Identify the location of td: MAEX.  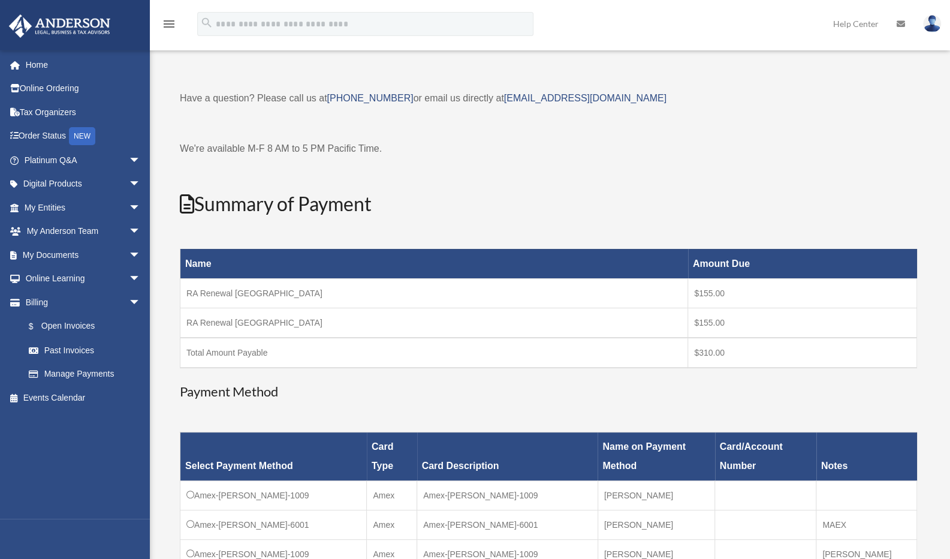
(867, 524).